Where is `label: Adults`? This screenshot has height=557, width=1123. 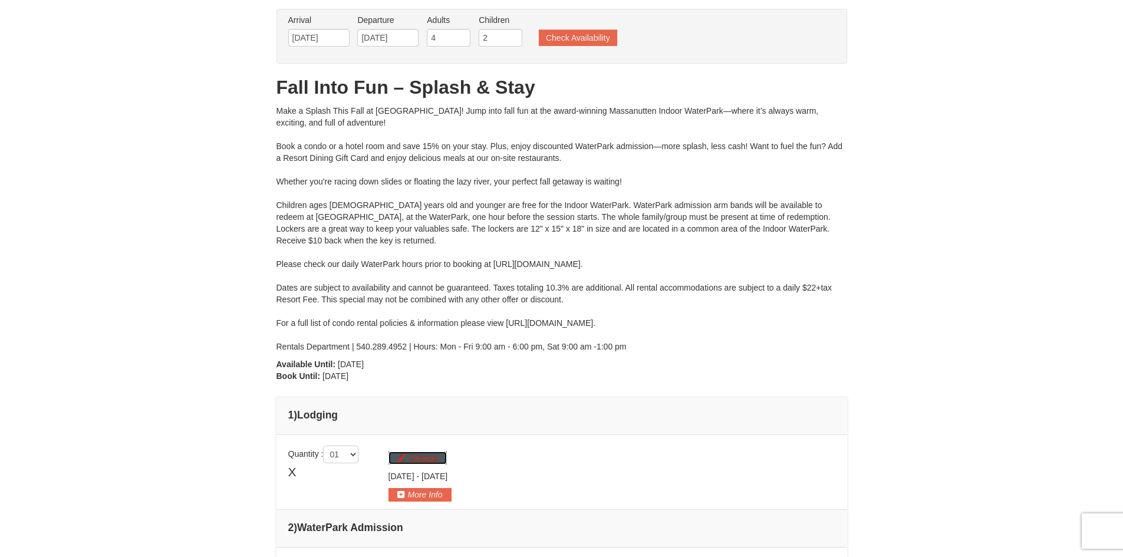 label: Adults is located at coordinates (449, 20).